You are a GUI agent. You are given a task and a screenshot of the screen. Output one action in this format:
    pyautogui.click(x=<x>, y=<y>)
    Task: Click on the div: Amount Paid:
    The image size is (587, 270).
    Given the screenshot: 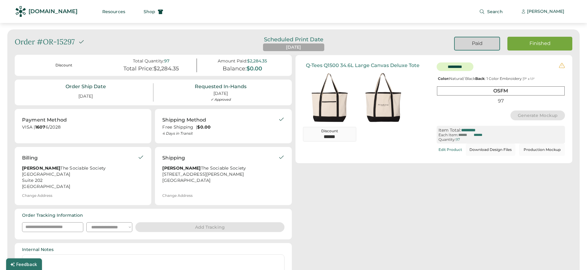 What is the action you would take?
    pyautogui.click(x=232, y=61)
    